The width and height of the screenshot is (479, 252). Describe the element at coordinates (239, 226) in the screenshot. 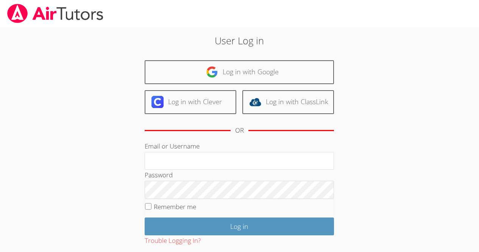

I see `input: Log in` at that location.